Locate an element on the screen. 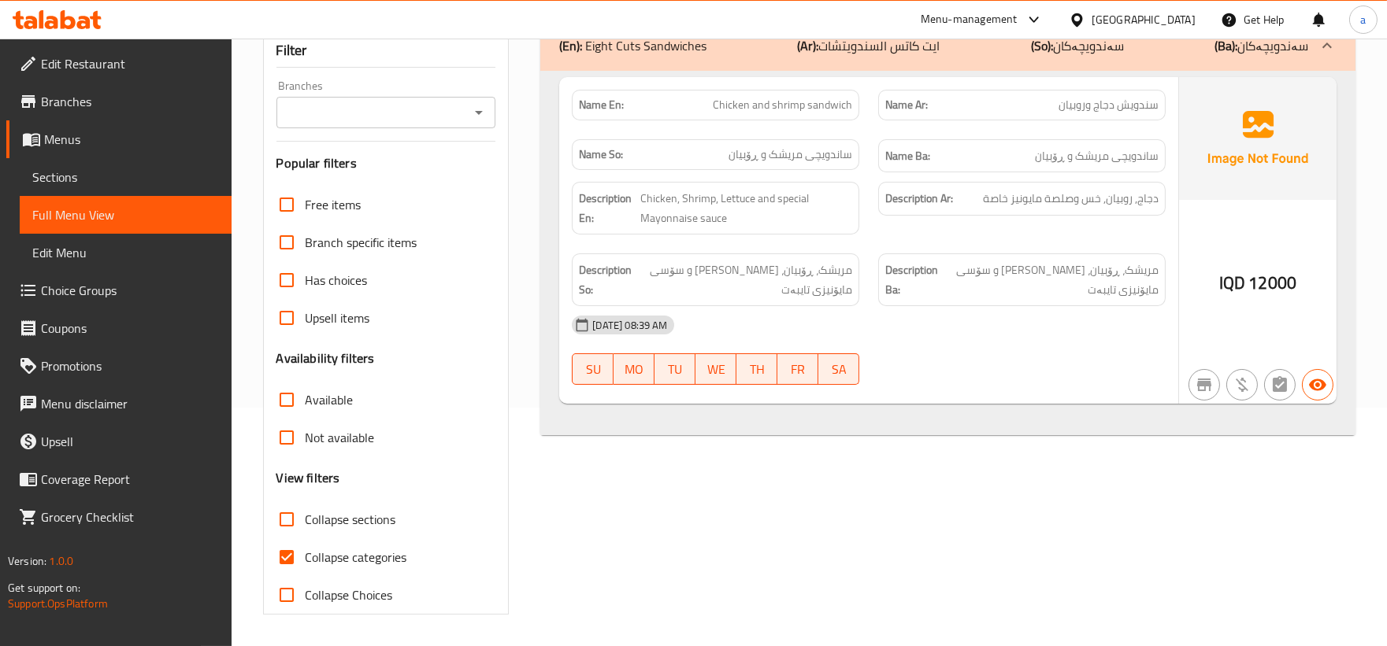 The height and width of the screenshot is (646, 1387). a: Menu disclaimer is located at coordinates (119, 404).